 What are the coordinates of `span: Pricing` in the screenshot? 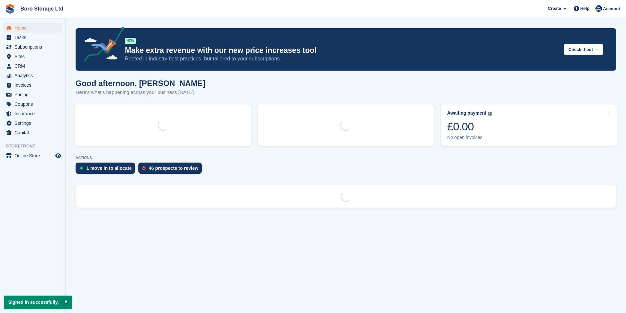 It's located at (34, 95).